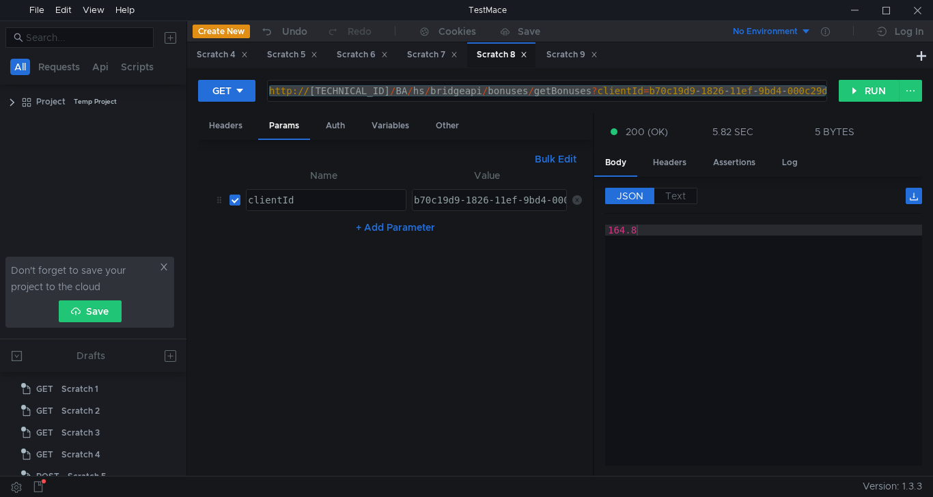 The width and height of the screenshot is (933, 497). What do you see at coordinates (222, 91) in the screenshot?
I see `div: GET` at bounding box center [222, 91].